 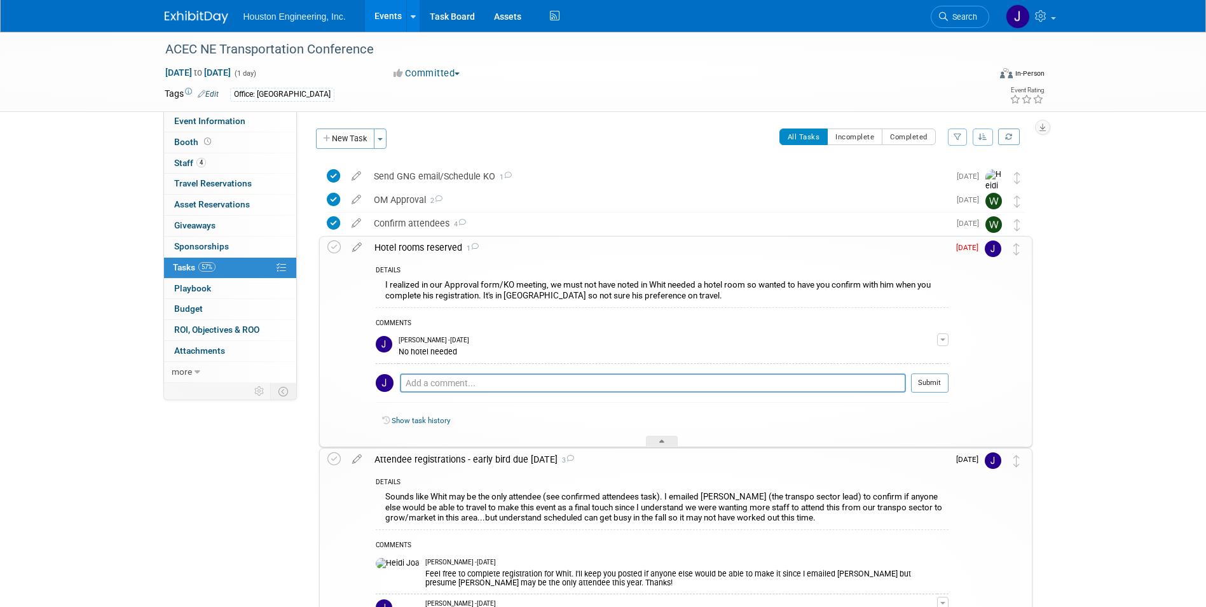 What do you see at coordinates (855, 137) in the screenshot?
I see `button: Incomplete` at bounding box center [855, 137].